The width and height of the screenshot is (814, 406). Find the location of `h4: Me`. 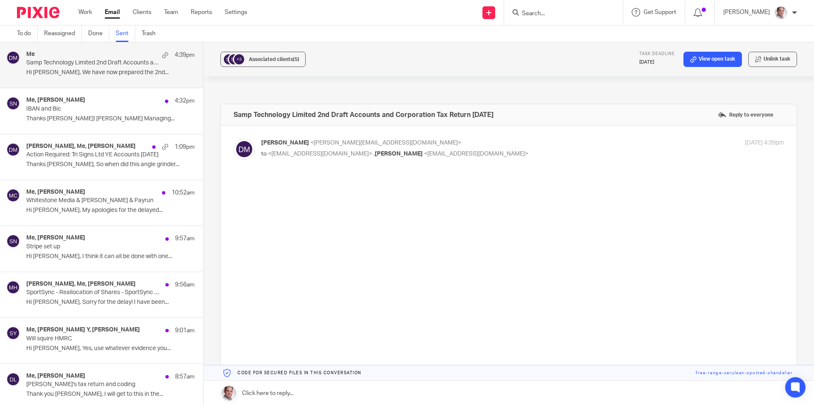

h4: Me is located at coordinates (31, 54).